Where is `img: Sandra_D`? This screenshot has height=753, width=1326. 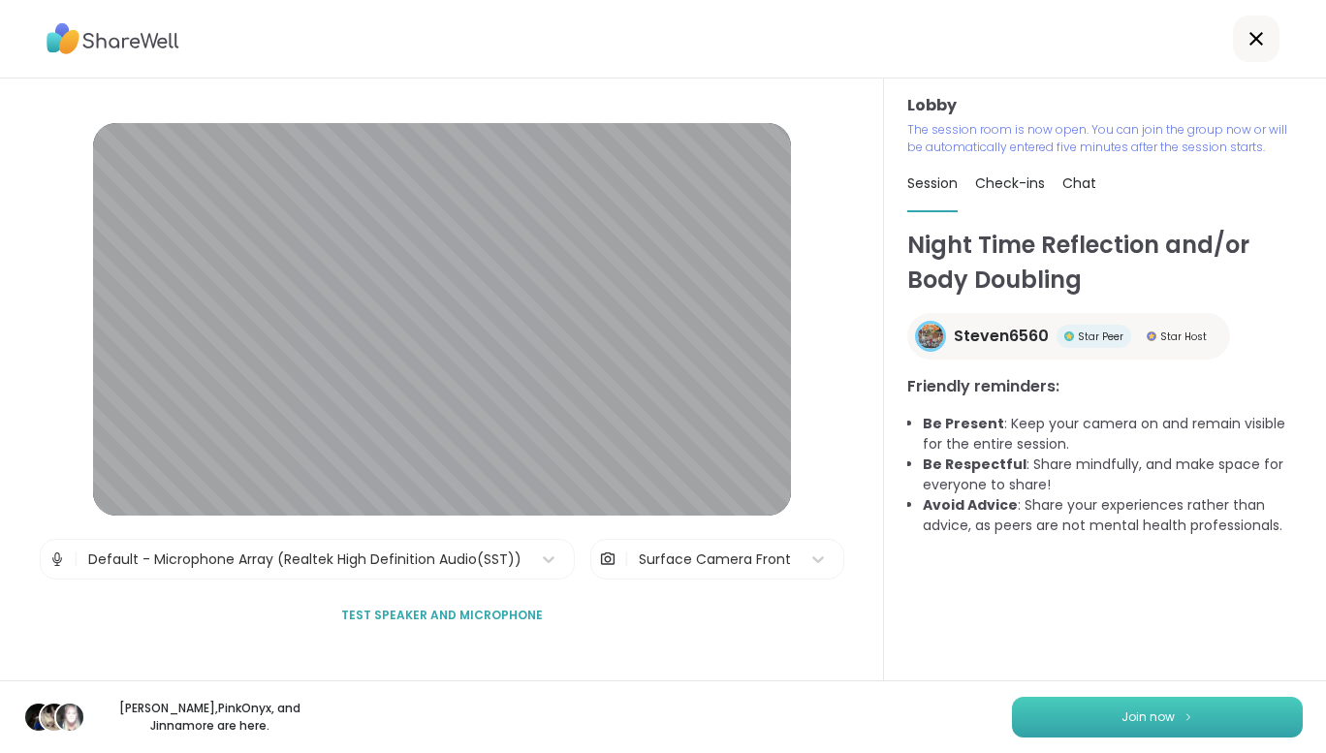
img: Sandra_D is located at coordinates (39, 717).